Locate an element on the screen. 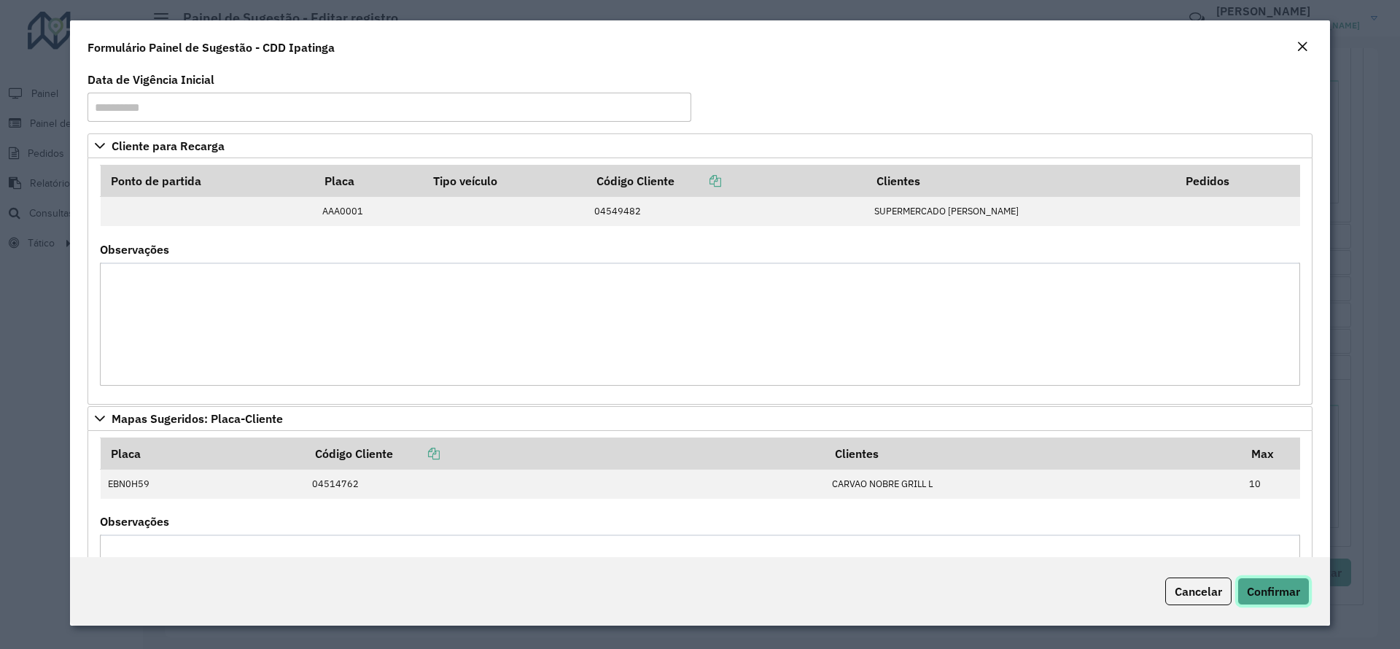 The image size is (1400, 649). em: Fechar is located at coordinates (1303, 47).